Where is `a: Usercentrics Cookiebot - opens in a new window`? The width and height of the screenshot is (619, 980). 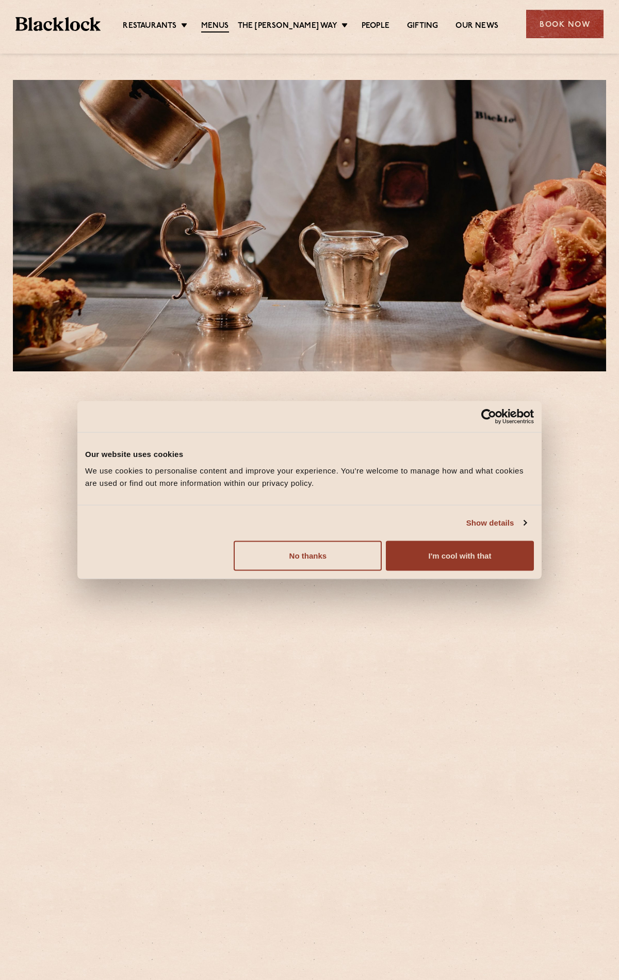 a: Usercentrics Cookiebot - opens in a new window is located at coordinates (488, 417).